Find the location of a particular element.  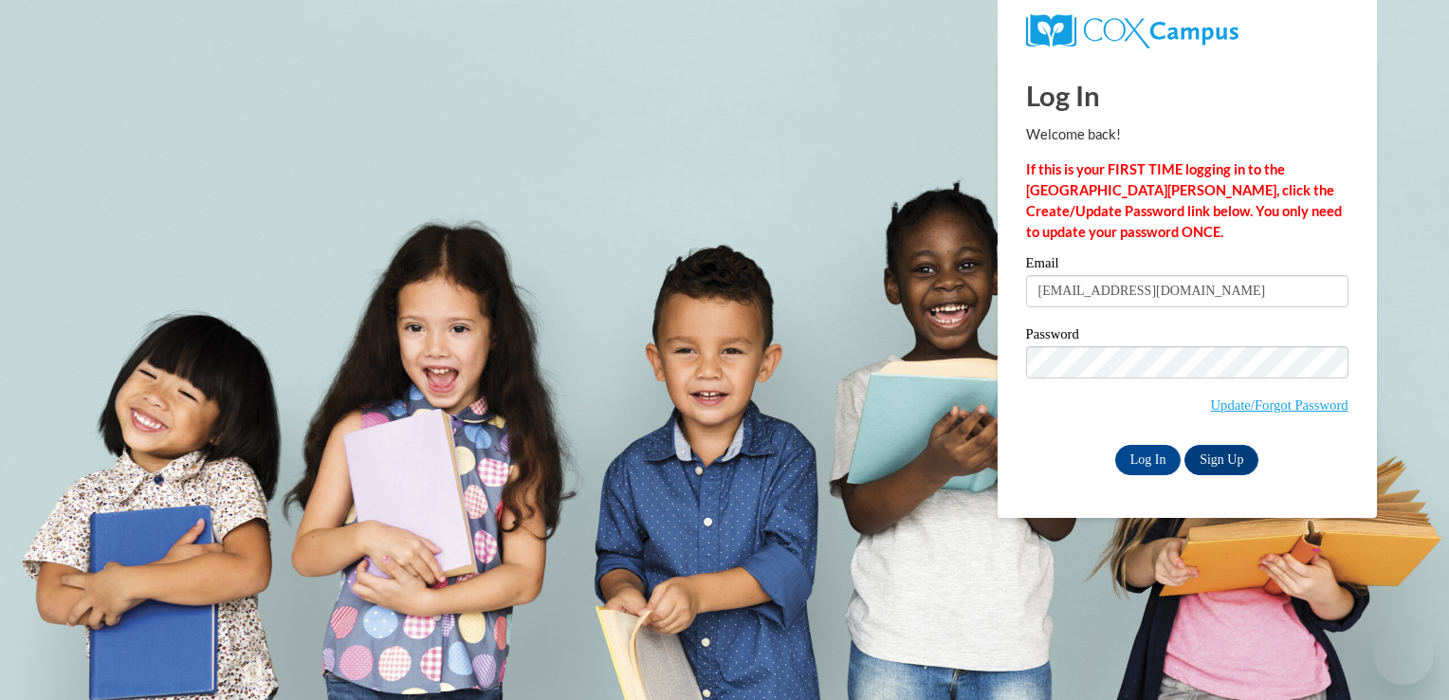

a: Update/Forgot Password is located at coordinates (1279, 405).